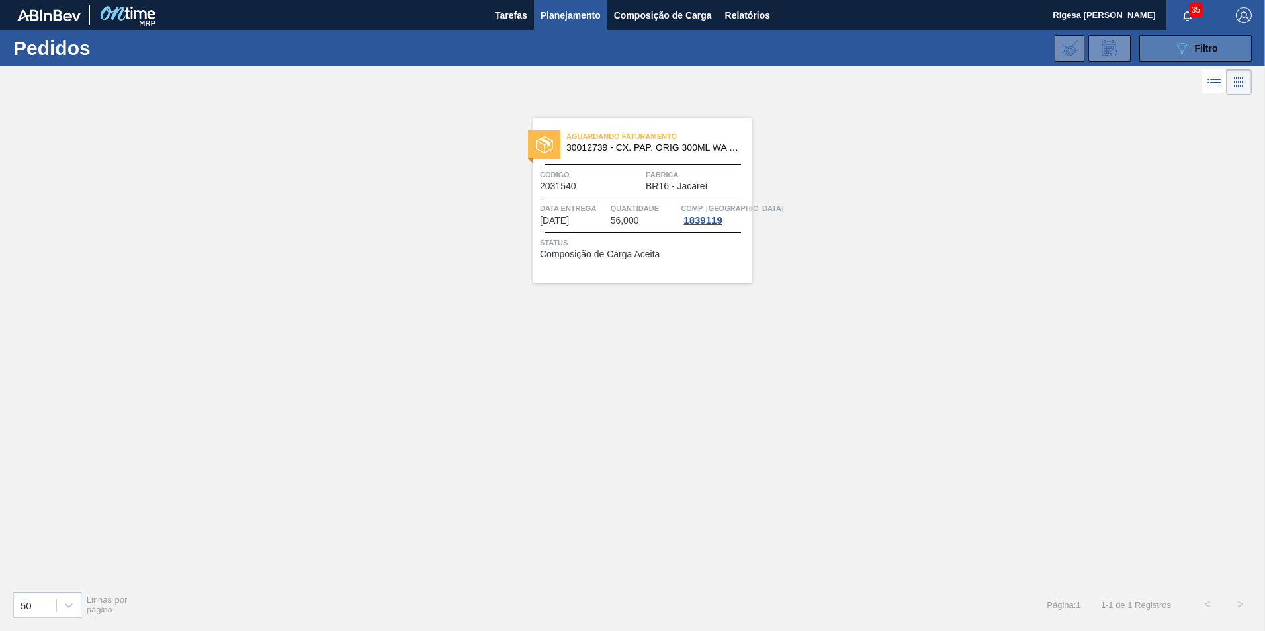 The height and width of the screenshot is (631, 1265). What do you see at coordinates (748, 15) in the screenshot?
I see `span: Relatórios` at bounding box center [748, 15].